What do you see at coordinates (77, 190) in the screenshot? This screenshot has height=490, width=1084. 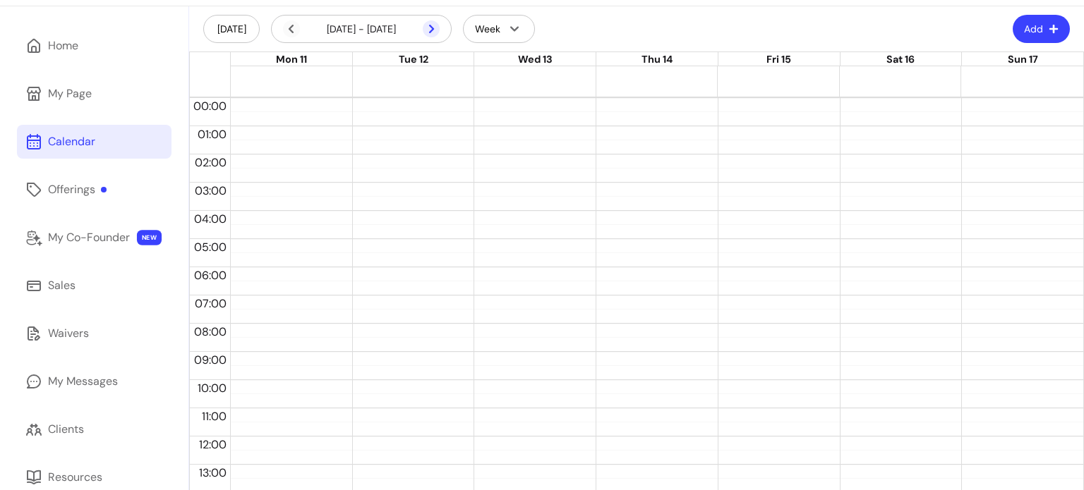 I see `div: Offerings` at bounding box center [77, 190].